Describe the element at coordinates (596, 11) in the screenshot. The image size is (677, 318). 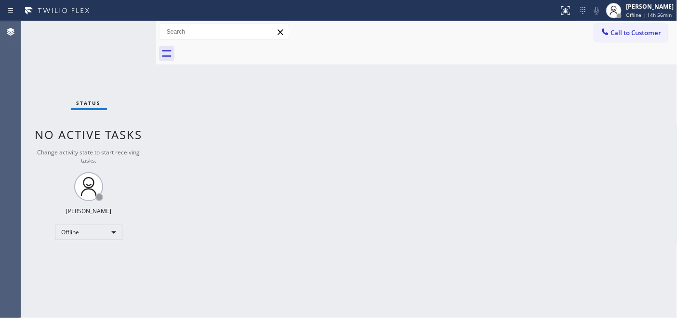
I see `button: Mute` at that location.